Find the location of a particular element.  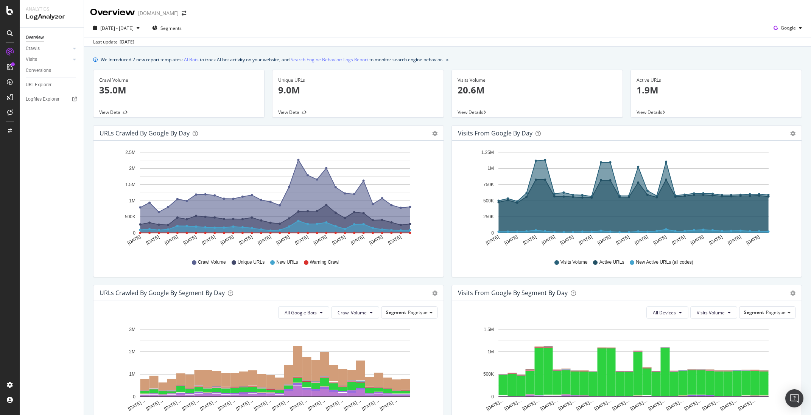

div: URLs Crawled by Google By Segment By Day is located at coordinates (162, 293).